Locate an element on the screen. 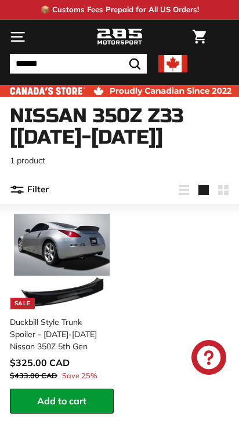  div: Sale is located at coordinates (23, 304).